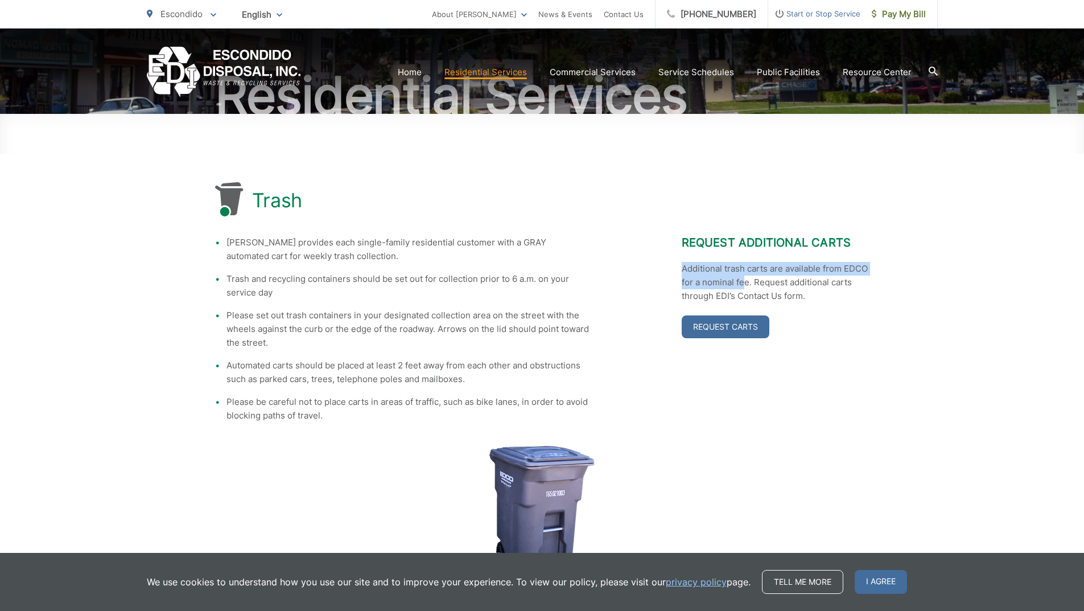 This screenshot has width=1084, height=611. Describe the element at coordinates (485, 72) in the screenshot. I see `a: Residential Services` at that location.